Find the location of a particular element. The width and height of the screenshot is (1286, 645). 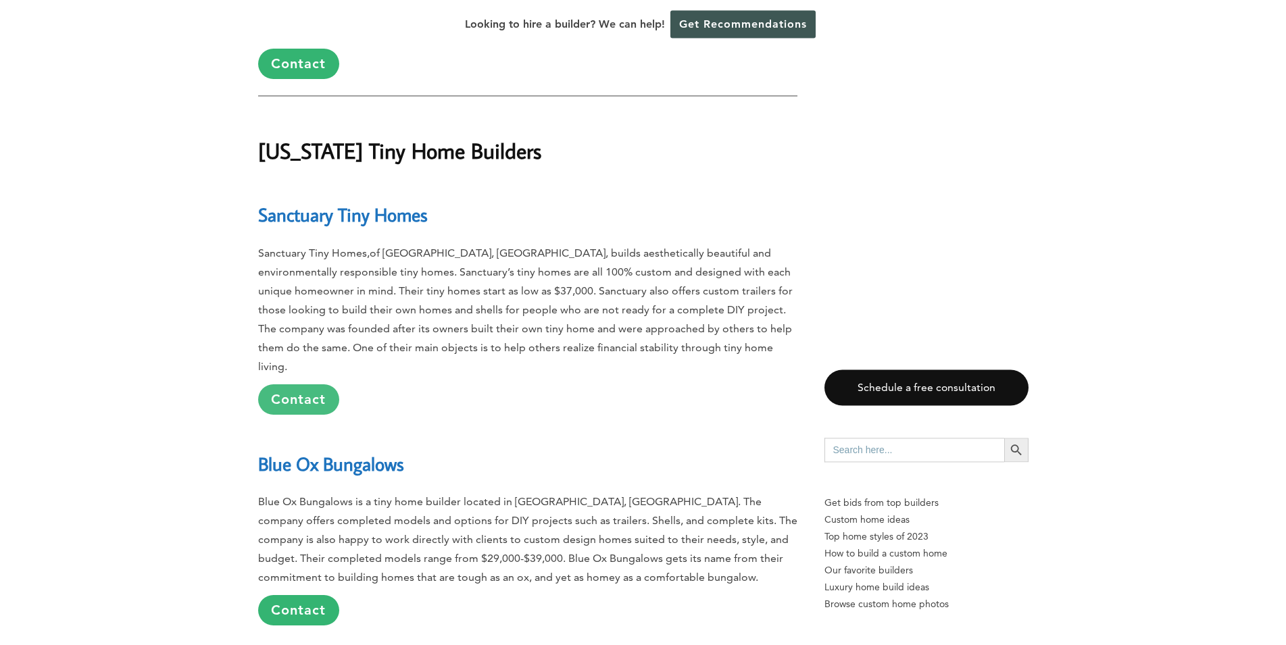

a: Blue Ox Bungalows is located at coordinates (331, 463).